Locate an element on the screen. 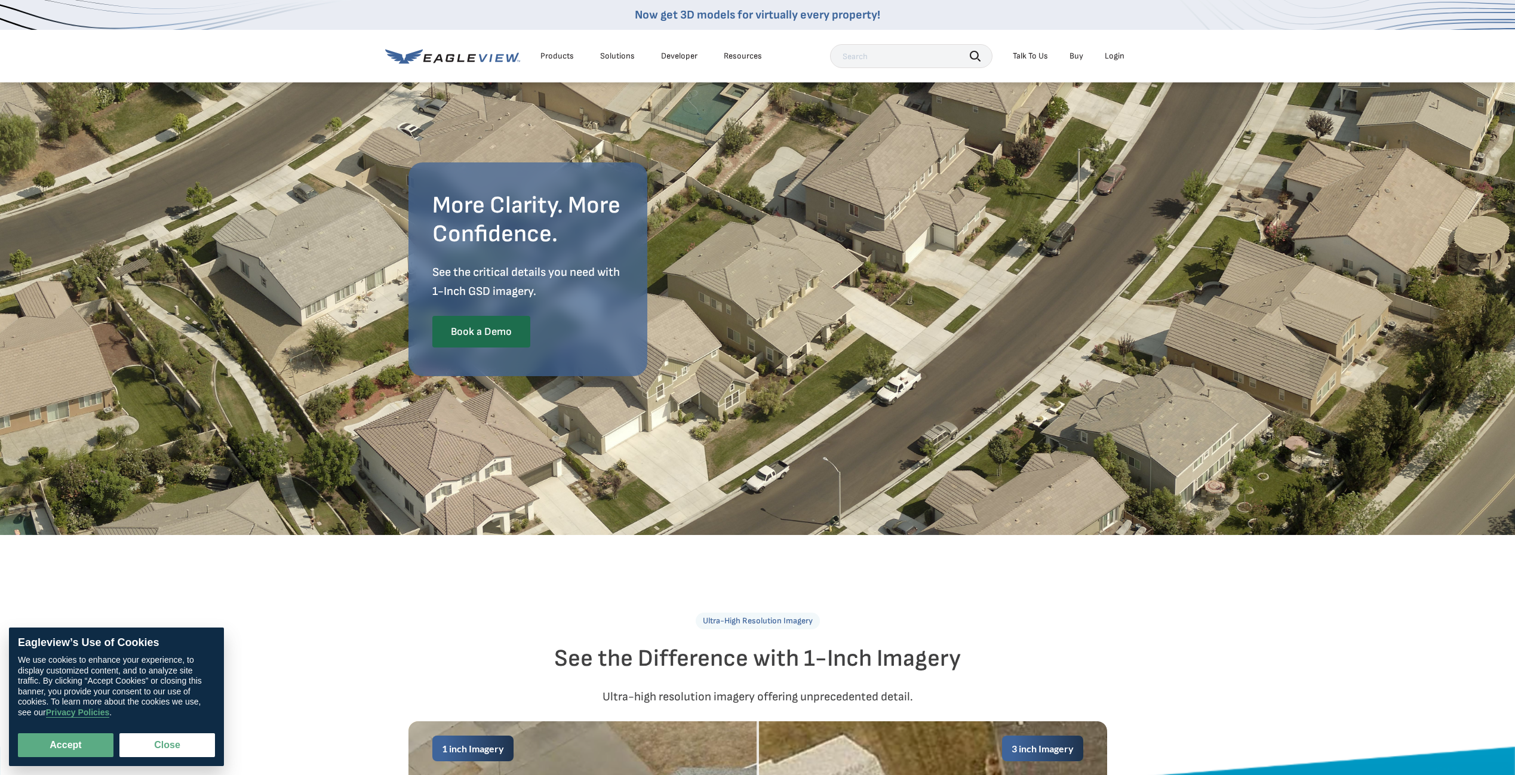  div: 1 inch Imagery is located at coordinates (473, 748).